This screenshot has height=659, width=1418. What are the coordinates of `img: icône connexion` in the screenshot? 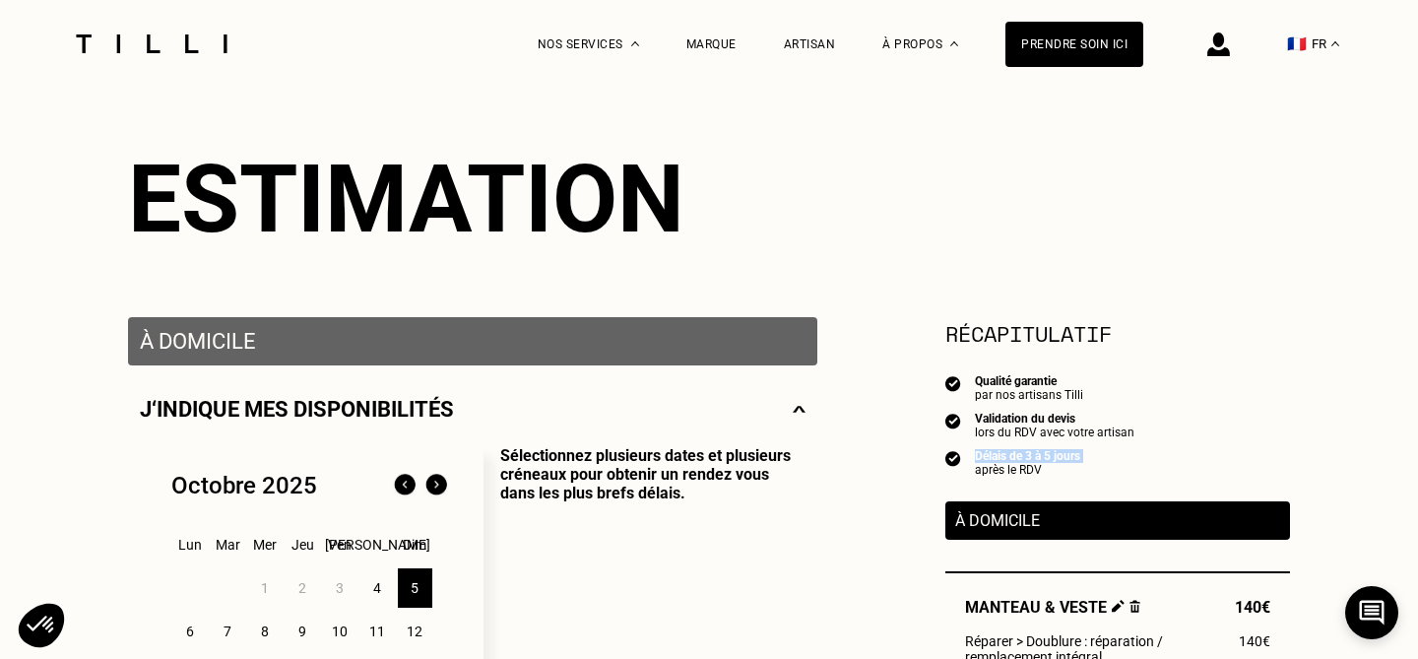 It's located at (1218, 44).